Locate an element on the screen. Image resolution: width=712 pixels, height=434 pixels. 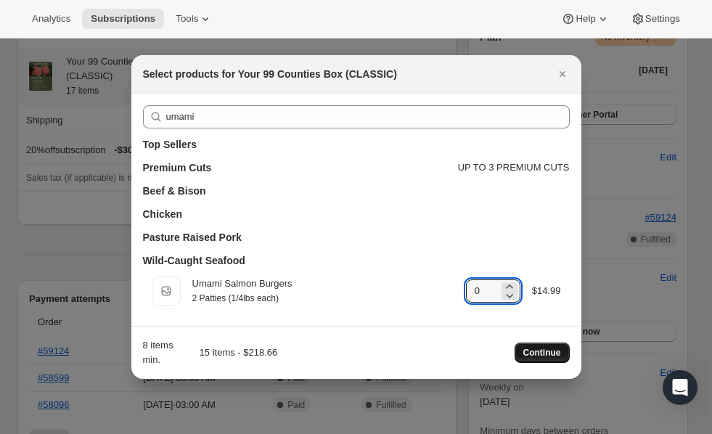
h2: Select products for Your 99 Counties Box (CLASSIC) is located at coordinates (270, 74).